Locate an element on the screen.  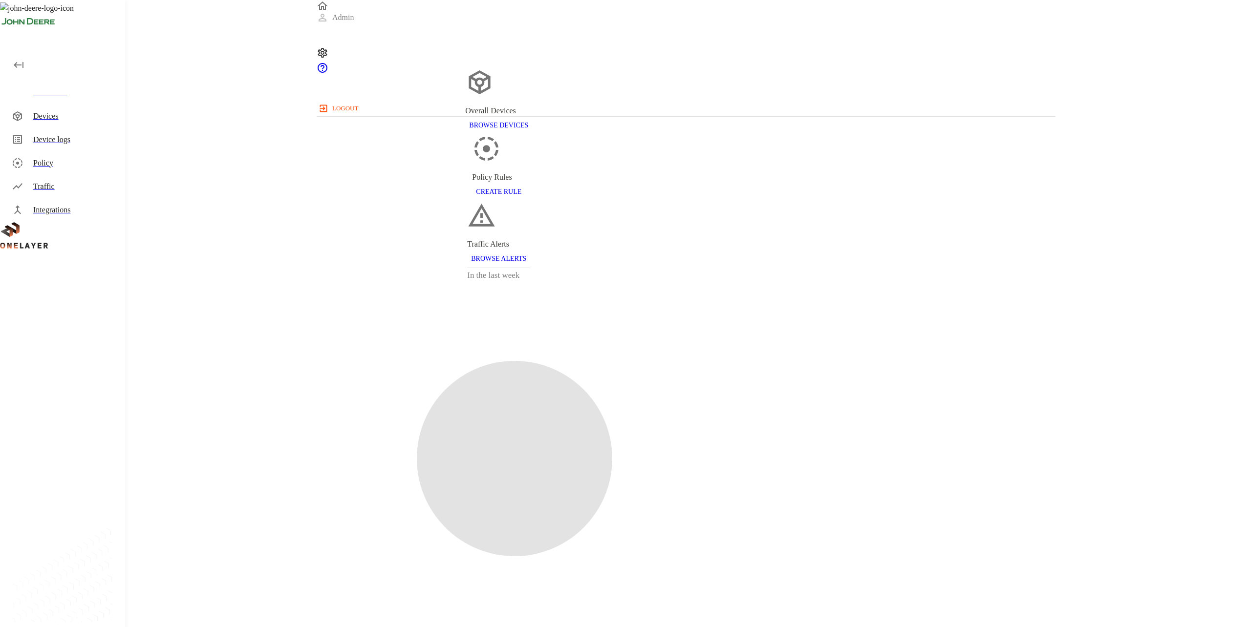
span: Support Portal is located at coordinates (323, 71).